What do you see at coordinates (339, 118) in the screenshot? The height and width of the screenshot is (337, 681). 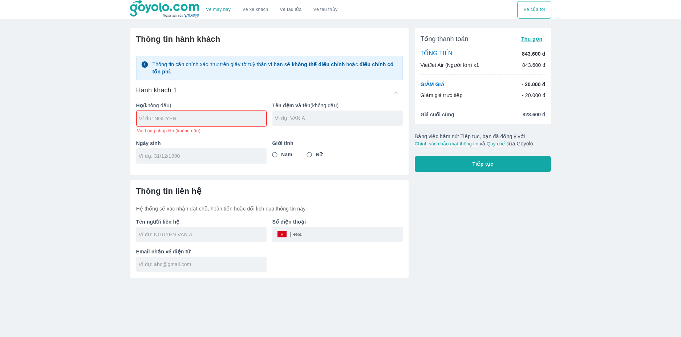 I see `input: Ví dụ: VAN A` at bounding box center [339, 118].